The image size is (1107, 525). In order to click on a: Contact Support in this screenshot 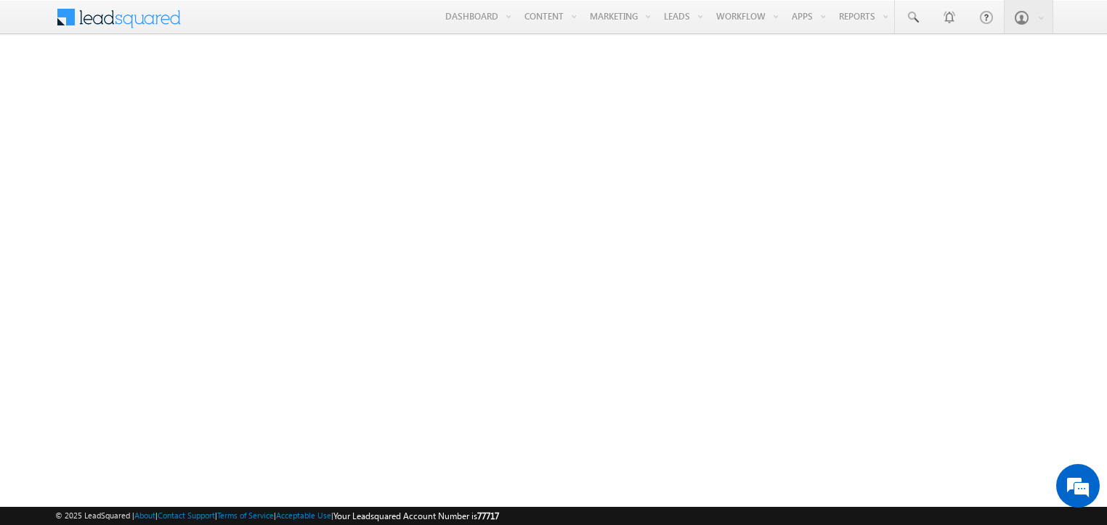, I will do `click(186, 515)`.